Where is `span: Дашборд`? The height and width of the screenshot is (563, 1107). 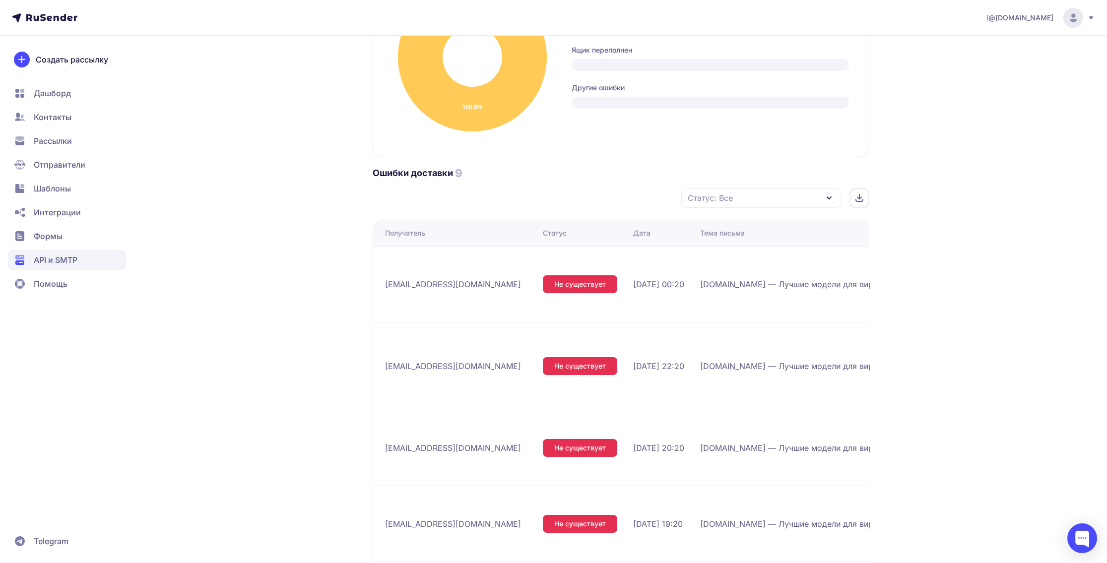
span: Дашборд is located at coordinates (52, 93).